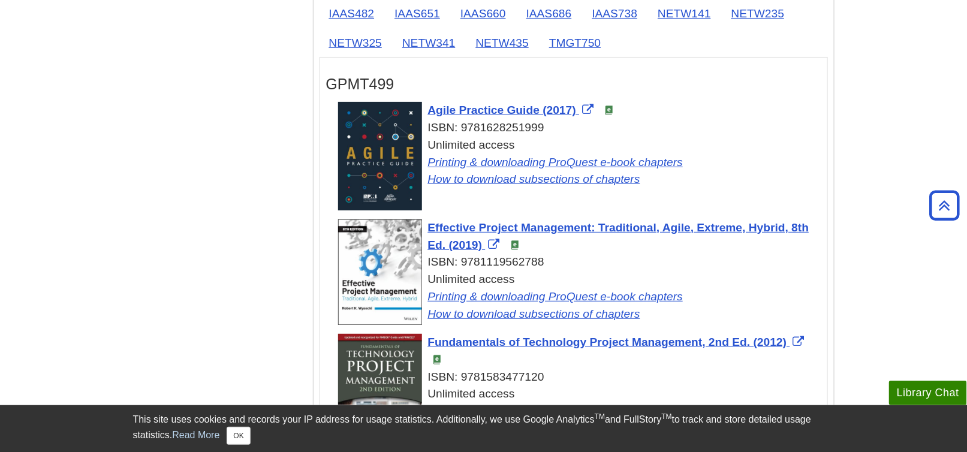 This screenshot has width=967, height=452. What do you see at coordinates (928, 393) in the screenshot?
I see `button: Library Chat` at bounding box center [928, 393].